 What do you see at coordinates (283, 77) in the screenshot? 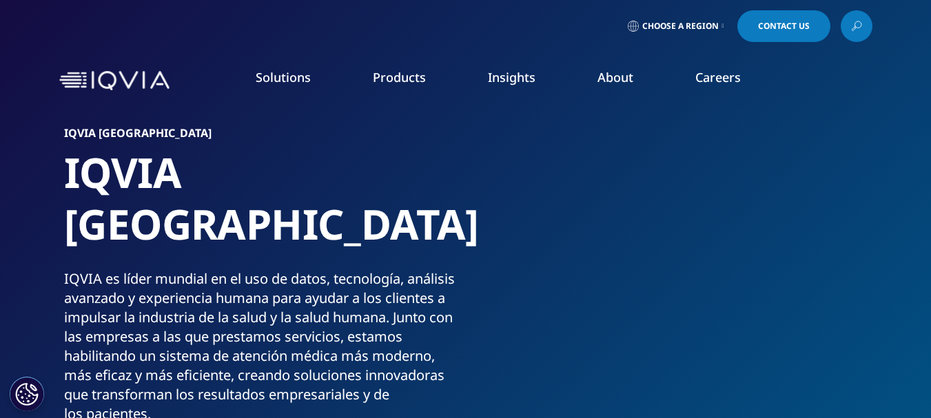
I see `a: Solutions` at bounding box center [283, 77].